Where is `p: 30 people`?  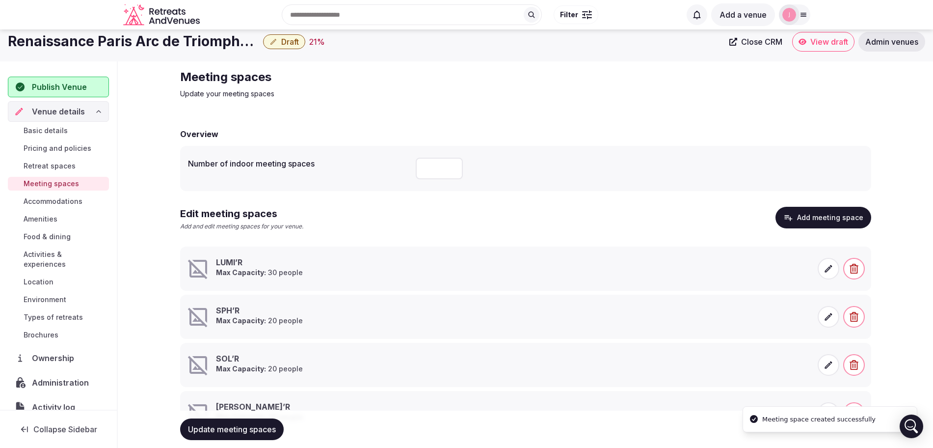
p: 30 people is located at coordinates (259, 272).